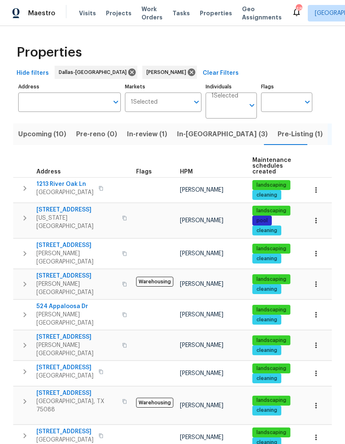 This screenshot has width=345, height=444. What do you see at coordinates (147, 134) in the screenshot?
I see `span: In-review (1)` at bounding box center [147, 134].